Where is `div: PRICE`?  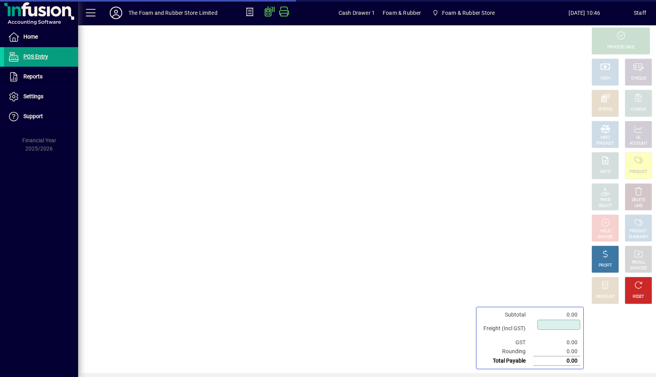
div: PRICE is located at coordinates (605, 200).